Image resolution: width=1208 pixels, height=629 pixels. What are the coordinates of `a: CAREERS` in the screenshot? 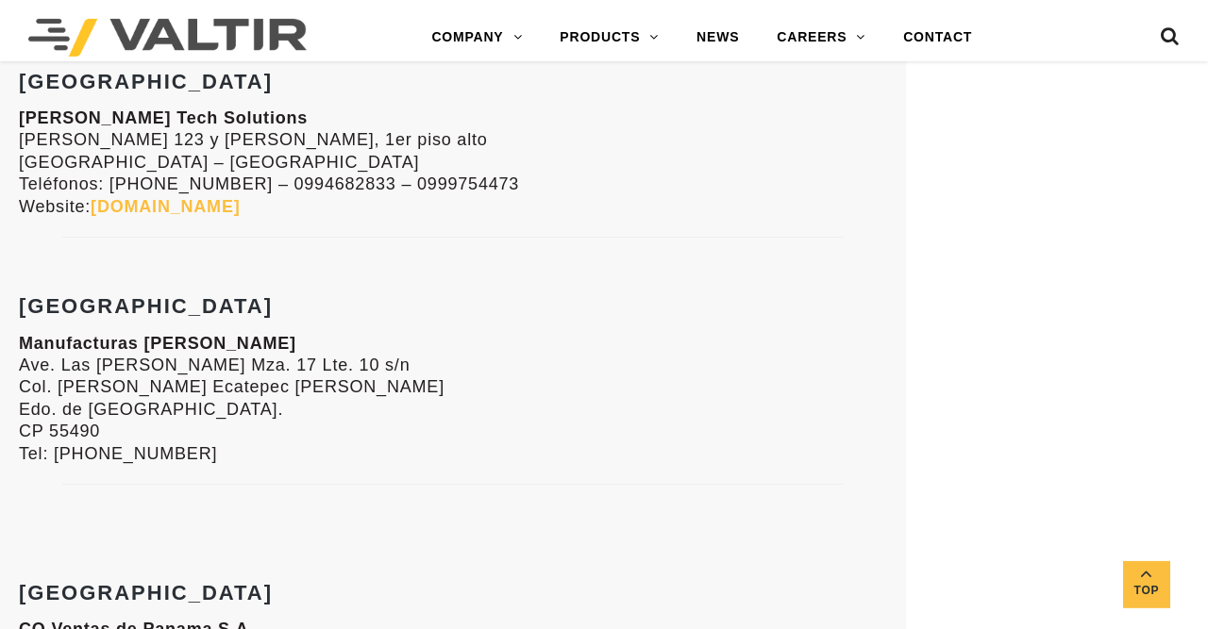 It's located at (821, 38).